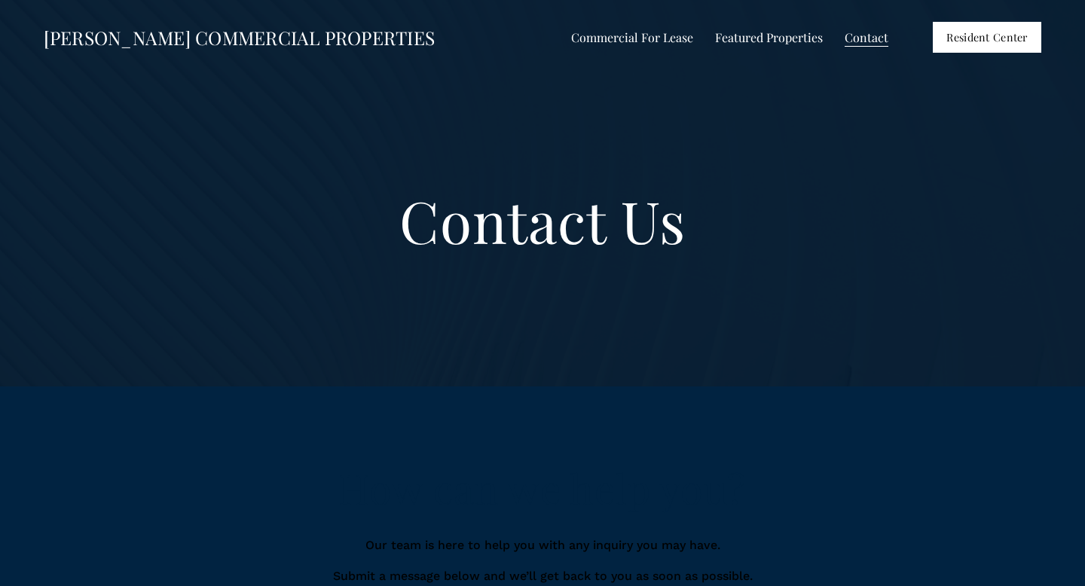  What do you see at coordinates (867, 37) in the screenshot?
I see `a: Contact` at bounding box center [867, 37].